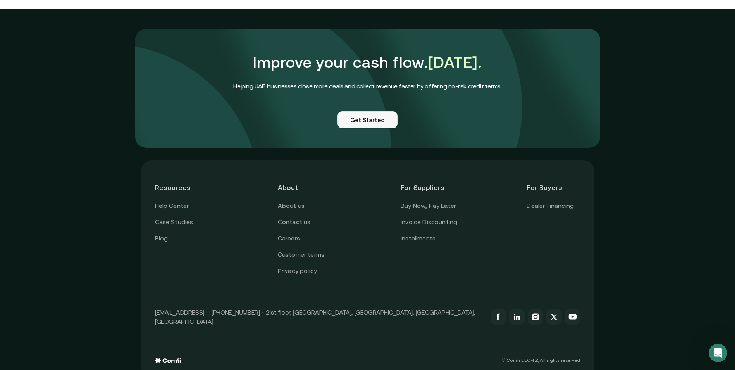 Image resolution: width=735 pixels, height=370 pixels. Describe the element at coordinates (174, 222) in the screenshot. I see `a: Case Studies` at that location.